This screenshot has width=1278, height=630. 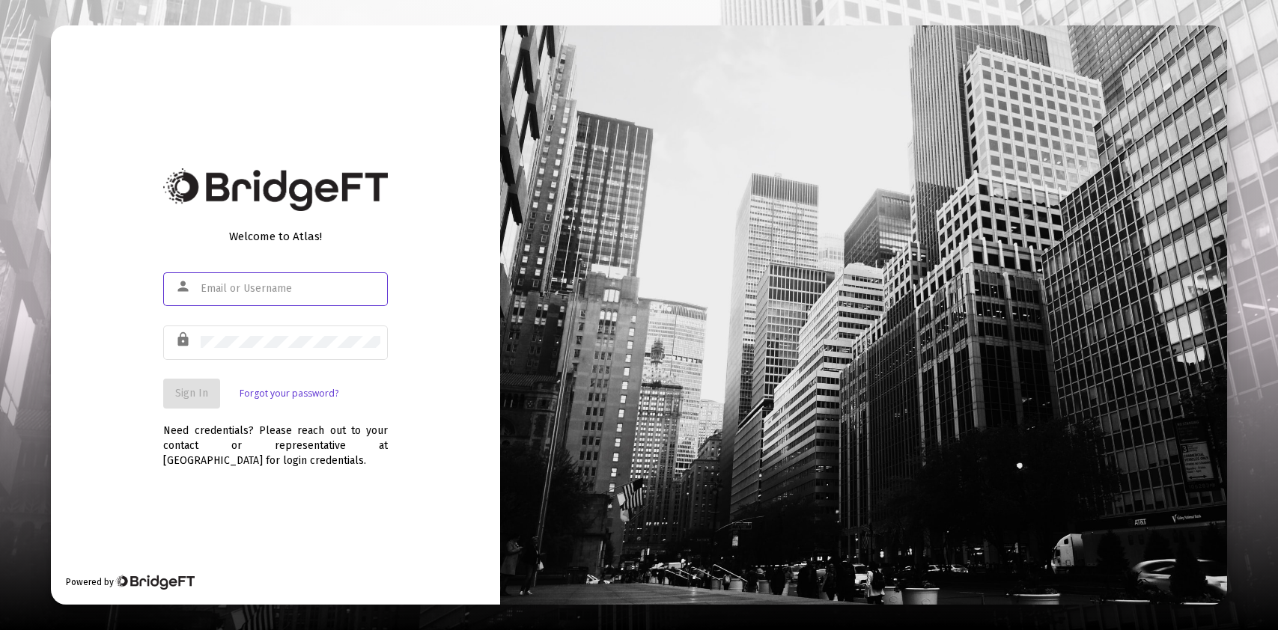 I want to click on div: Welcome to Atlas!, so click(x=275, y=237).